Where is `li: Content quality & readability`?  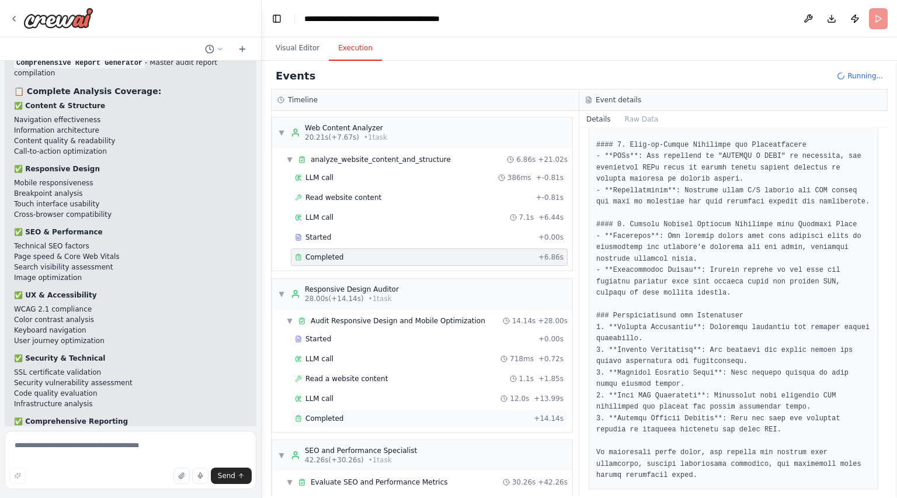
li: Content quality & readability is located at coordinates (130, 141).